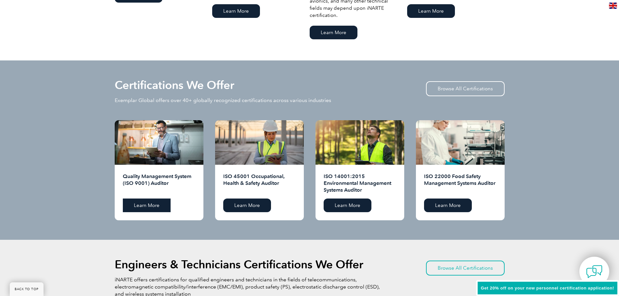 This screenshot has height=296, width=619. What do you see at coordinates (27, 289) in the screenshot?
I see `a: BACK TO TOP` at bounding box center [27, 289].